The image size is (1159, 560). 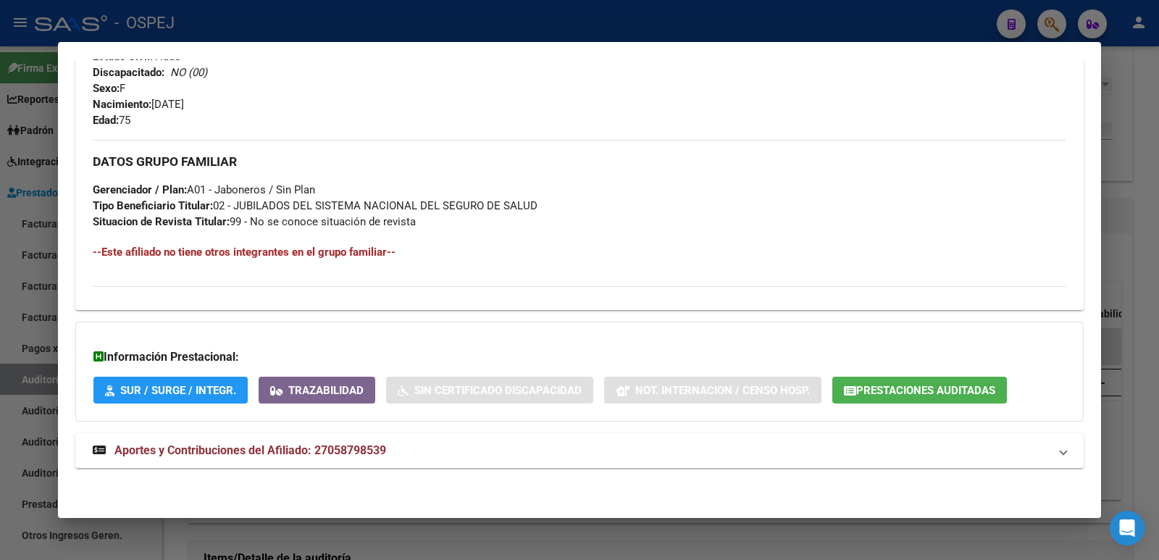 I want to click on strong: Tipo Beneficiario Titular:, so click(x=153, y=206).